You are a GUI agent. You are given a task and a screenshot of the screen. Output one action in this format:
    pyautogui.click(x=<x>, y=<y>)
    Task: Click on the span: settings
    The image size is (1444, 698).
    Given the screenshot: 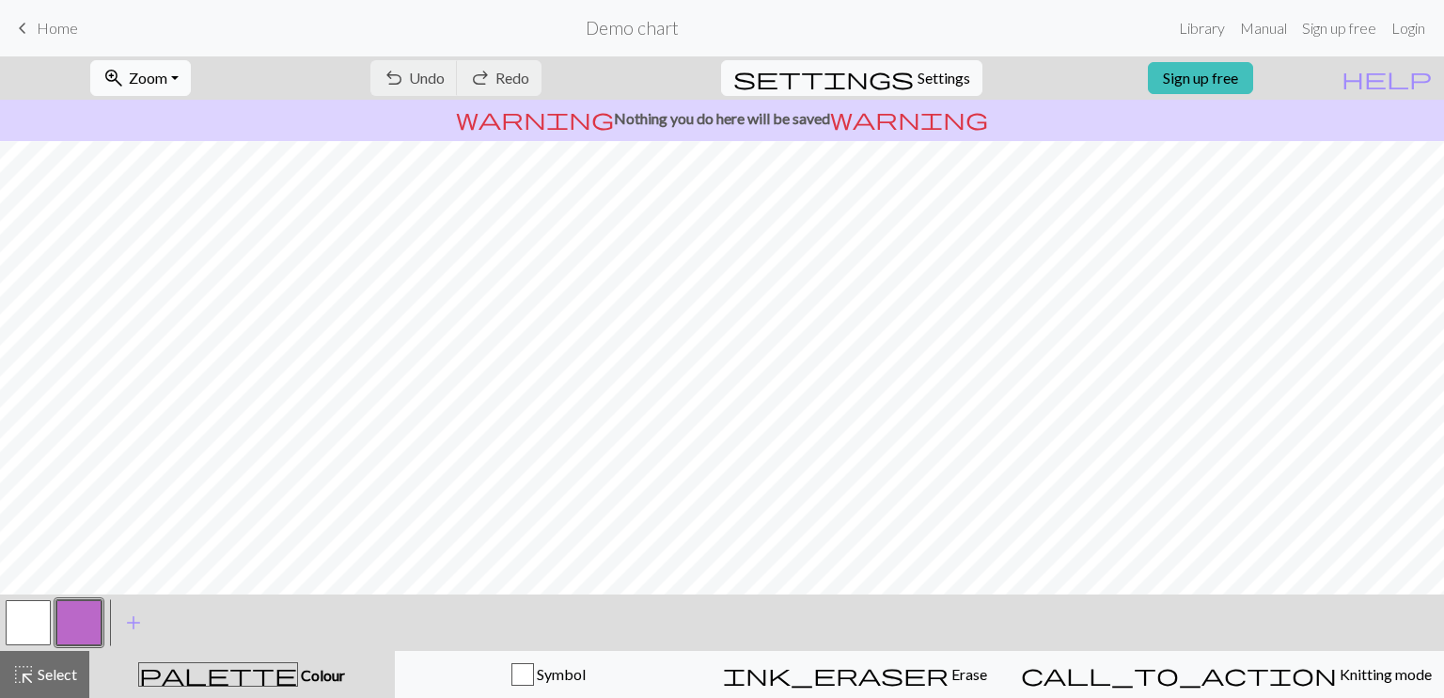 What is the action you would take?
    pyautogui.click(x=823, y=78)
    